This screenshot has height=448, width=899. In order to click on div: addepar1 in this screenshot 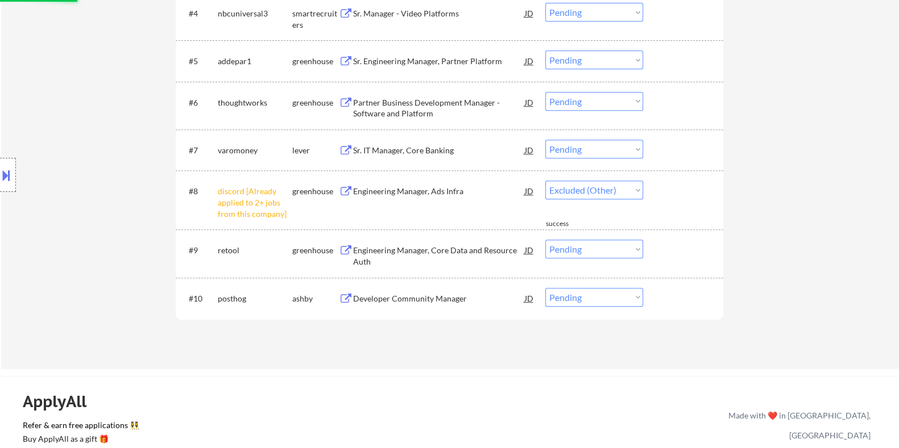, I will do `click(254, 61)`.